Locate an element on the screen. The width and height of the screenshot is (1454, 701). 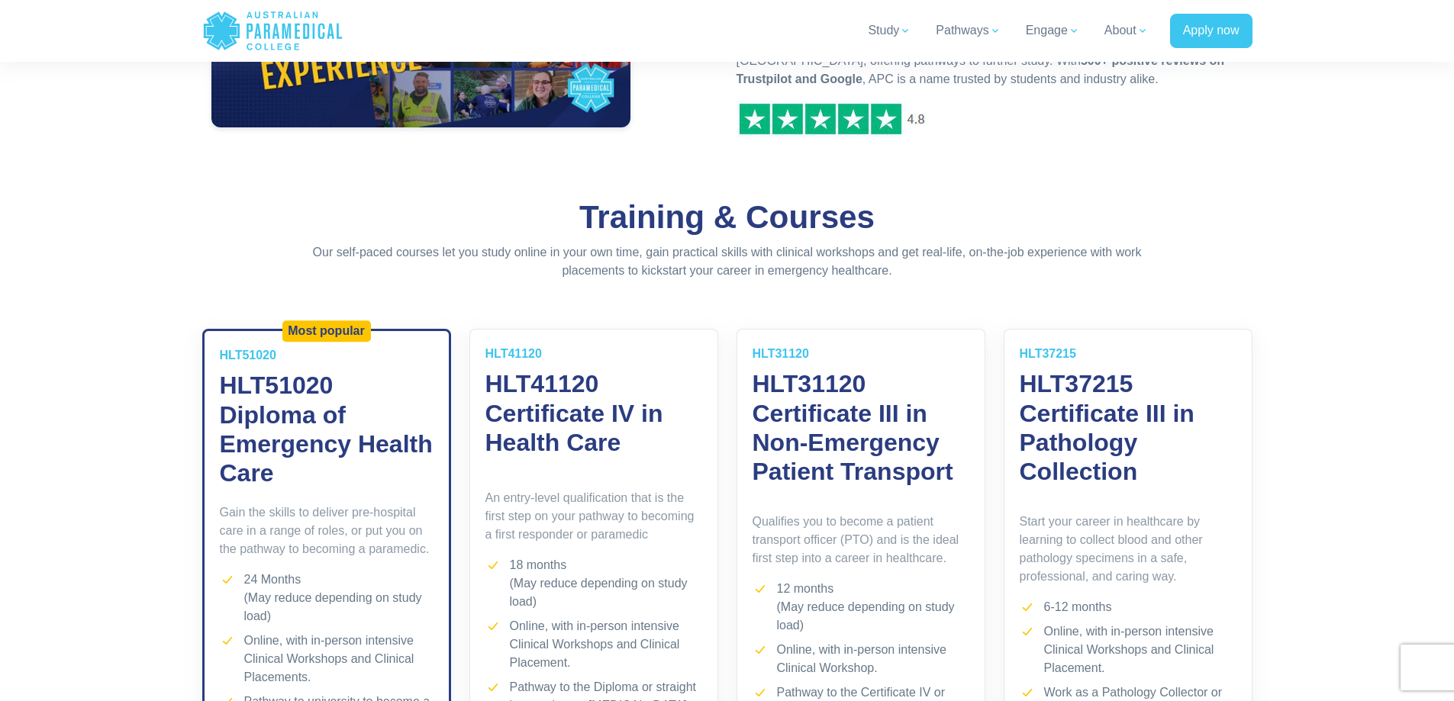
li: 6-12 months is located at coordinates (1128, 607).